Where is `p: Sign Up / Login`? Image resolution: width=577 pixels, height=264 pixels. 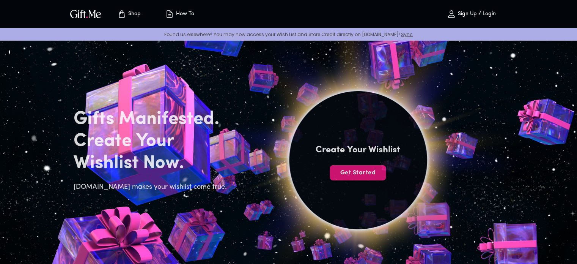 p: Sign Up / Login is located at coordinates (476, 14).